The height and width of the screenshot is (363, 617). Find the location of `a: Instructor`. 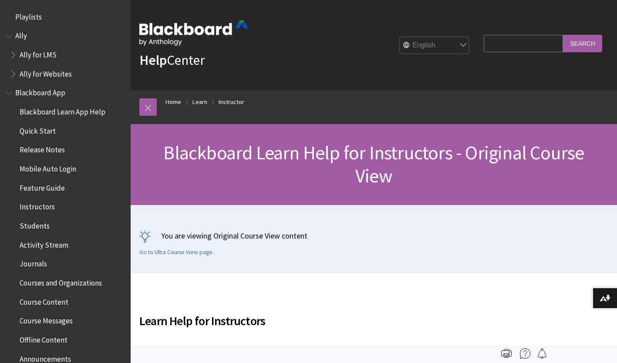

a: Instructor is located at coordinates (231, 102).